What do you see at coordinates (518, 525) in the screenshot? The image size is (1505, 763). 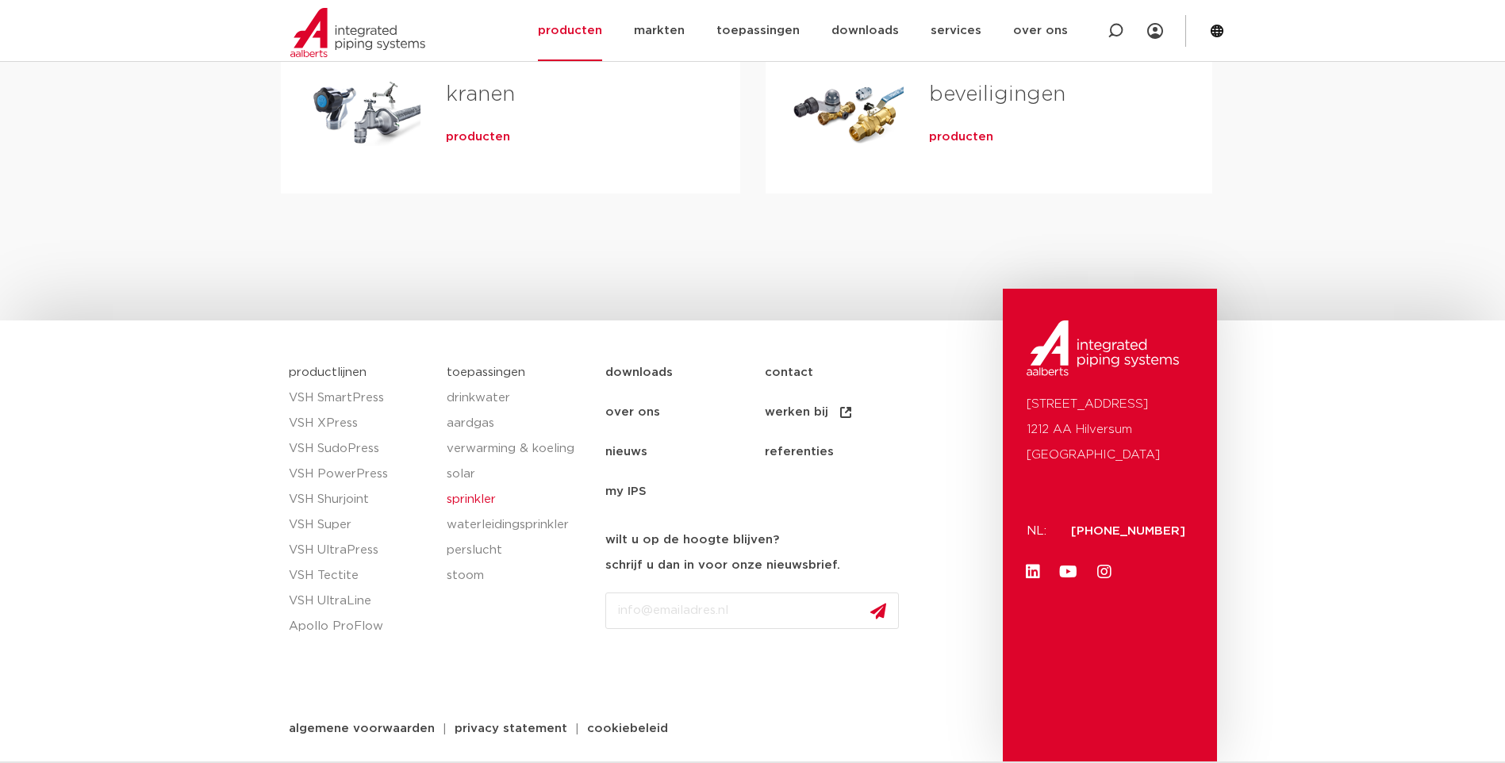 I see `a: waterleidingsprinkler` at bounding box center [518, 525].